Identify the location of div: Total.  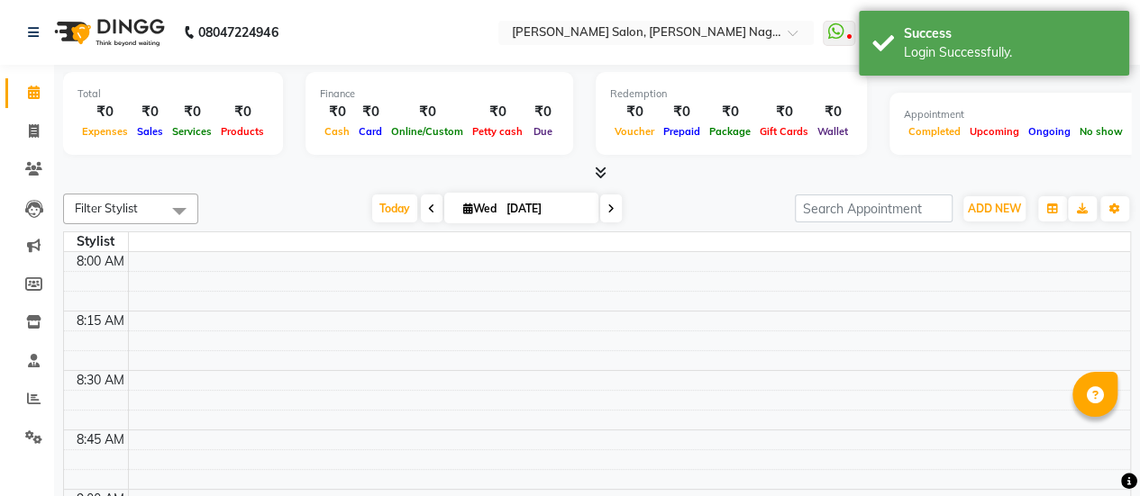
(173, 94).